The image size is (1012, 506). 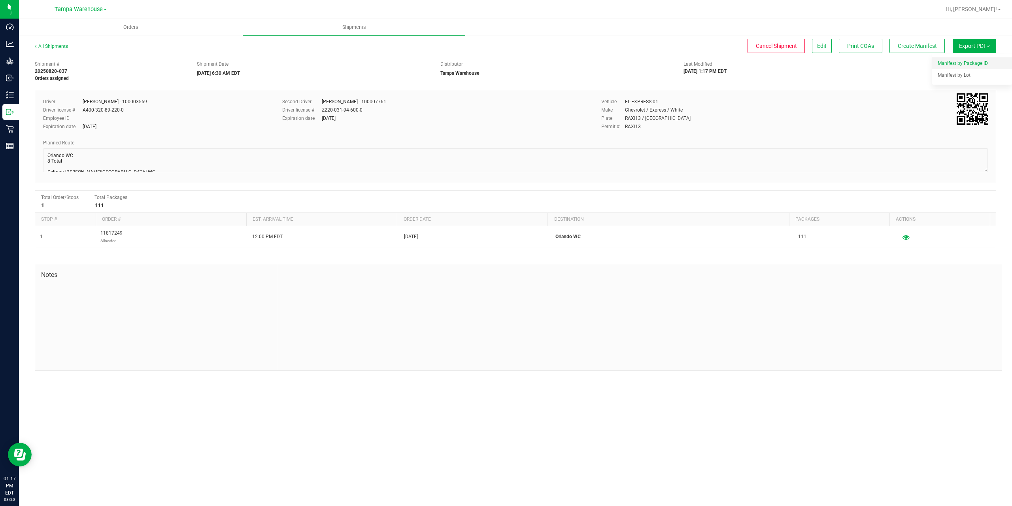 I want to click on span: Shipments, so click(x=354, y=27).